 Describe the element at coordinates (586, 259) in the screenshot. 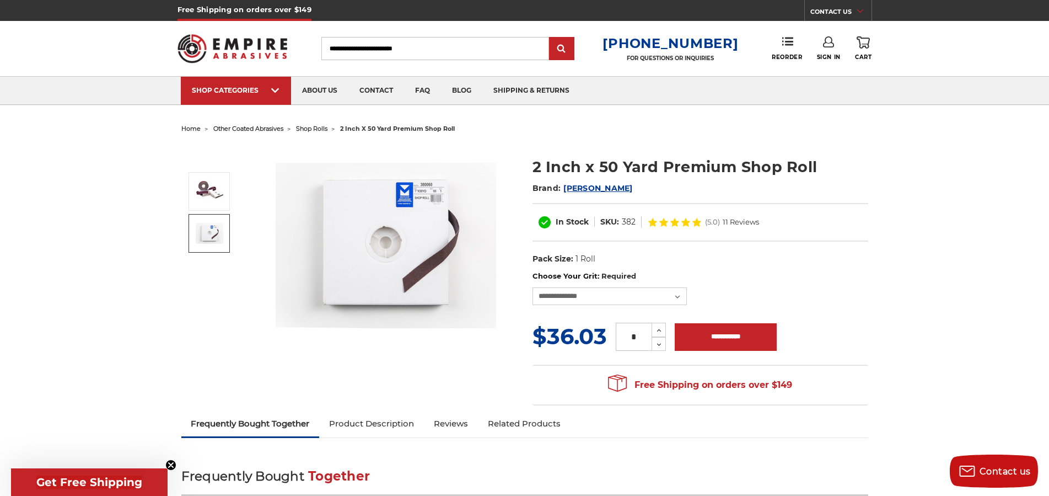

I see `dd: 1 Roll` at that location.